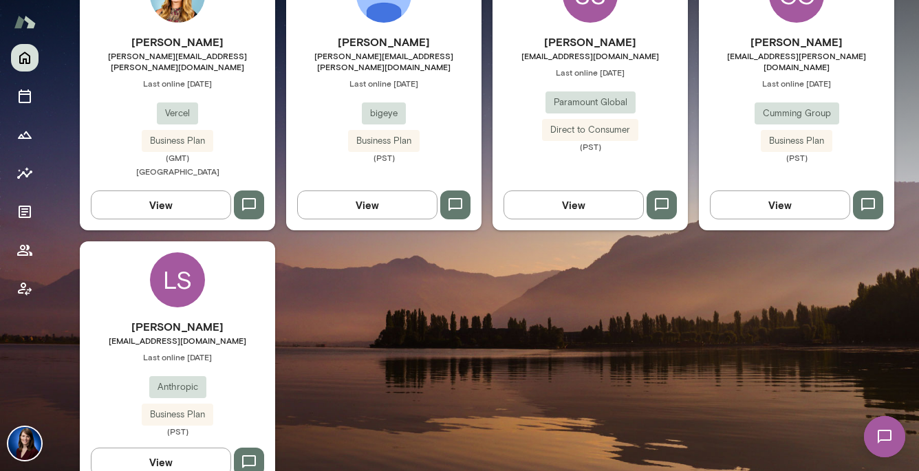 The image size is (919, 471). I want to click on button: Members, so click(25, 250).